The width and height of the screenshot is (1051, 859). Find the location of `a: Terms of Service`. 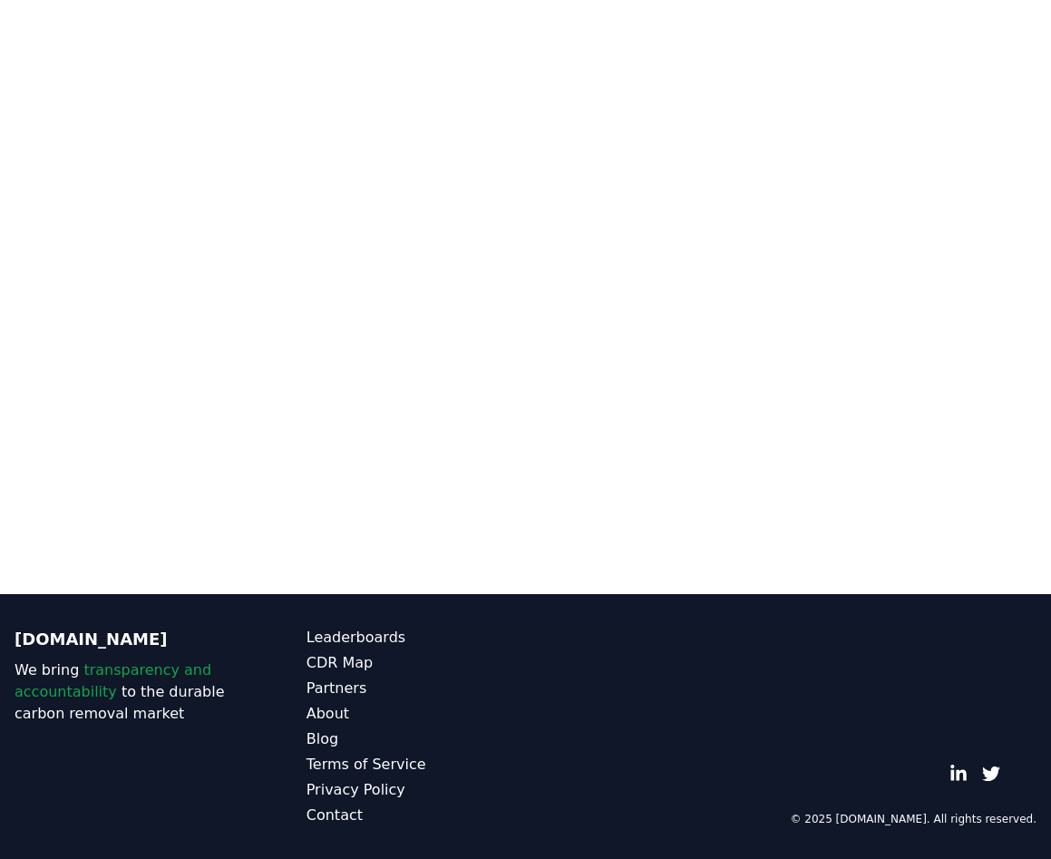

a: Terms of Service is located at coordinates (416, 765).